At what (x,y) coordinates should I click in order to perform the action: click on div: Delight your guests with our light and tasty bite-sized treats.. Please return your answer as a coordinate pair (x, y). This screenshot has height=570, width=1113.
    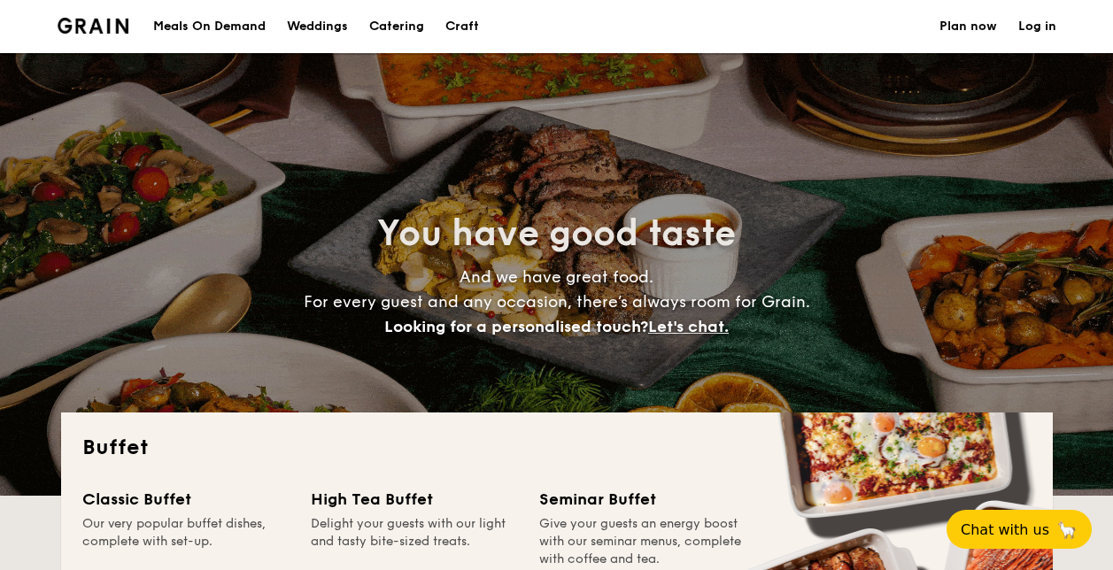
    Looking at the image, I should click on (414, 542).